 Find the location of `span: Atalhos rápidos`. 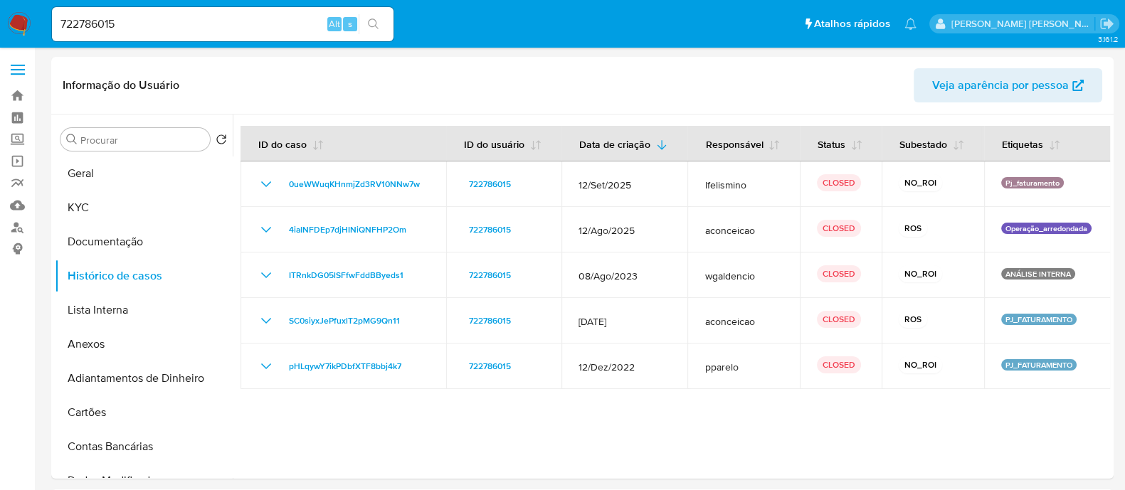

span: Atalhos rápidos is located at coordinates (851, 23).